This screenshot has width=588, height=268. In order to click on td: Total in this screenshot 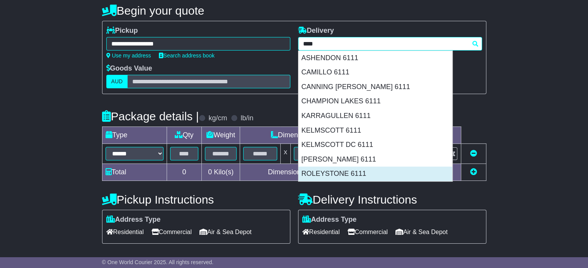, I will do `click(134, 173)`.